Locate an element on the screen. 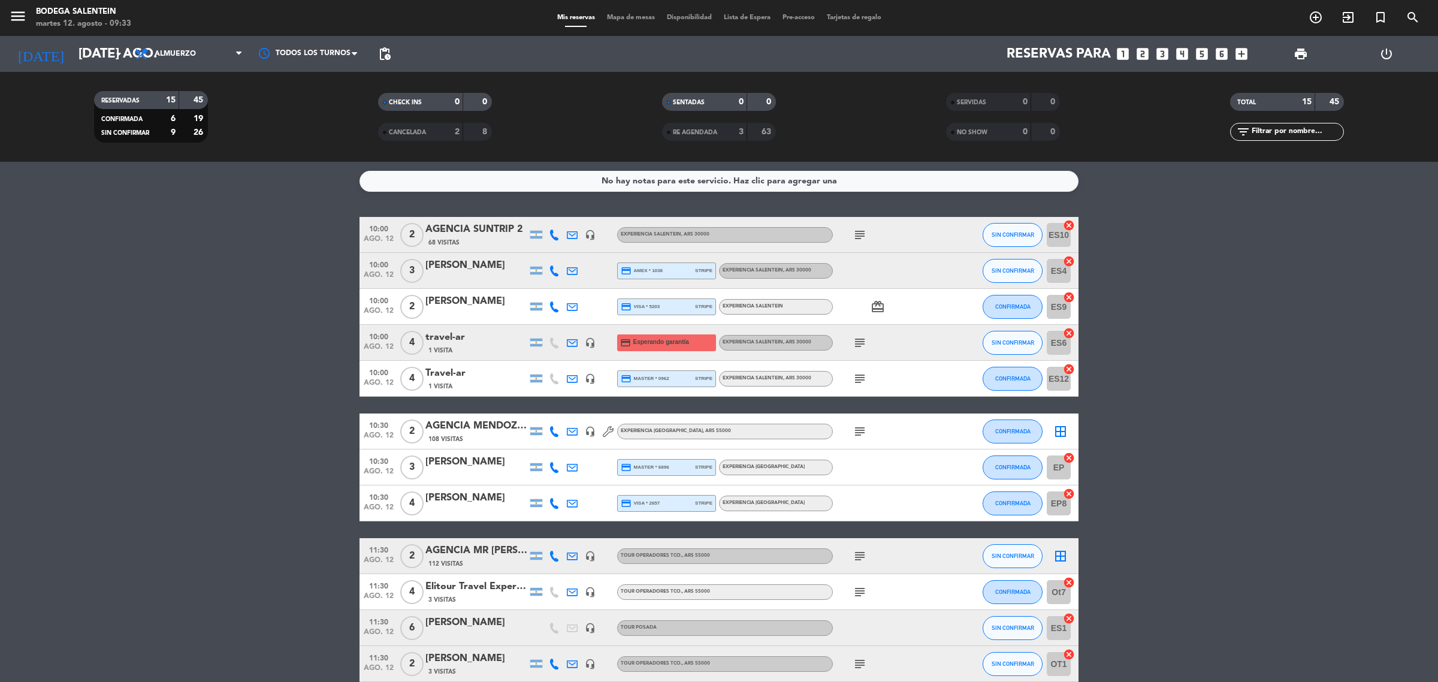 The image size is (1438, 682). span: 6 is located at coordinates (412, 628).